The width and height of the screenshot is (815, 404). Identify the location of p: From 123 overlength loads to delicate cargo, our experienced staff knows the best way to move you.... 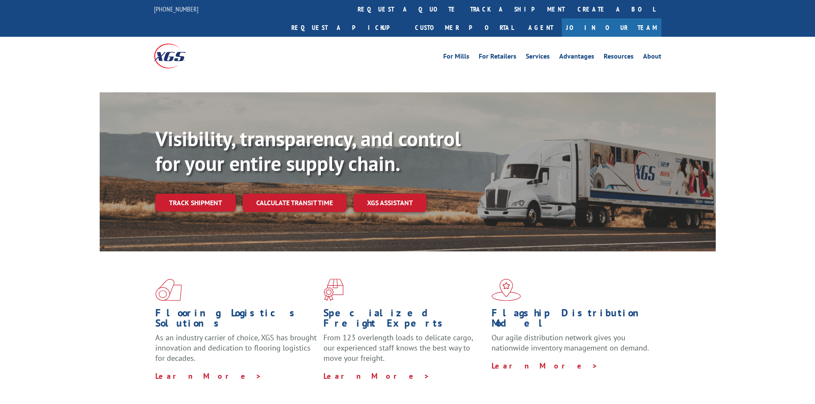
(404, 352).